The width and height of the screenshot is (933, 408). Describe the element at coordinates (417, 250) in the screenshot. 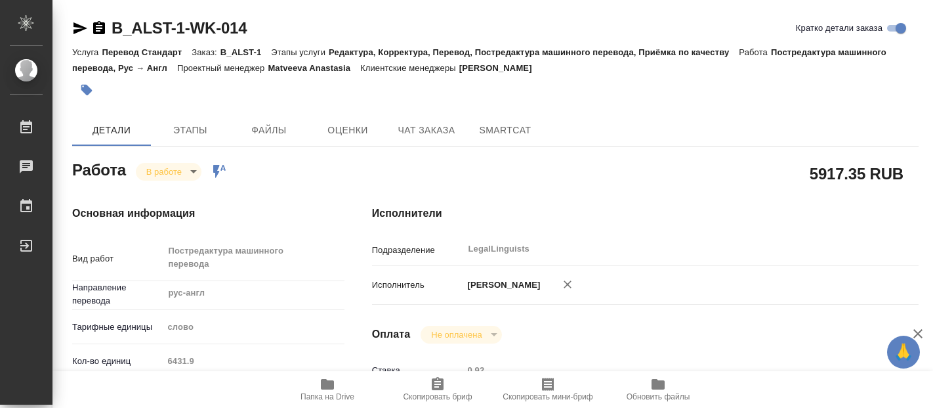

I see `p: Подразделение` at that location.